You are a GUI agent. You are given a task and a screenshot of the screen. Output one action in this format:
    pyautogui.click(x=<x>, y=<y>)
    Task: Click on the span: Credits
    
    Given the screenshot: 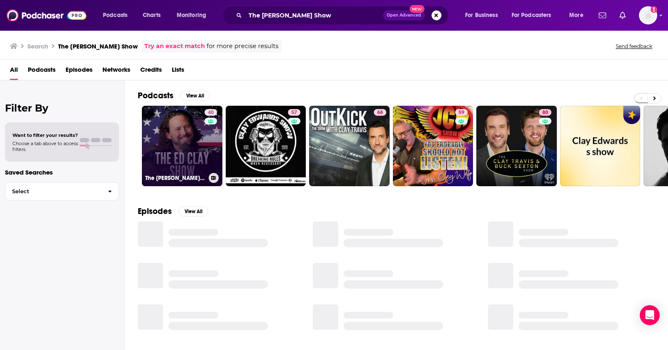 What is the action you would take?
    pyautogui.click(x=151, y=71)
    